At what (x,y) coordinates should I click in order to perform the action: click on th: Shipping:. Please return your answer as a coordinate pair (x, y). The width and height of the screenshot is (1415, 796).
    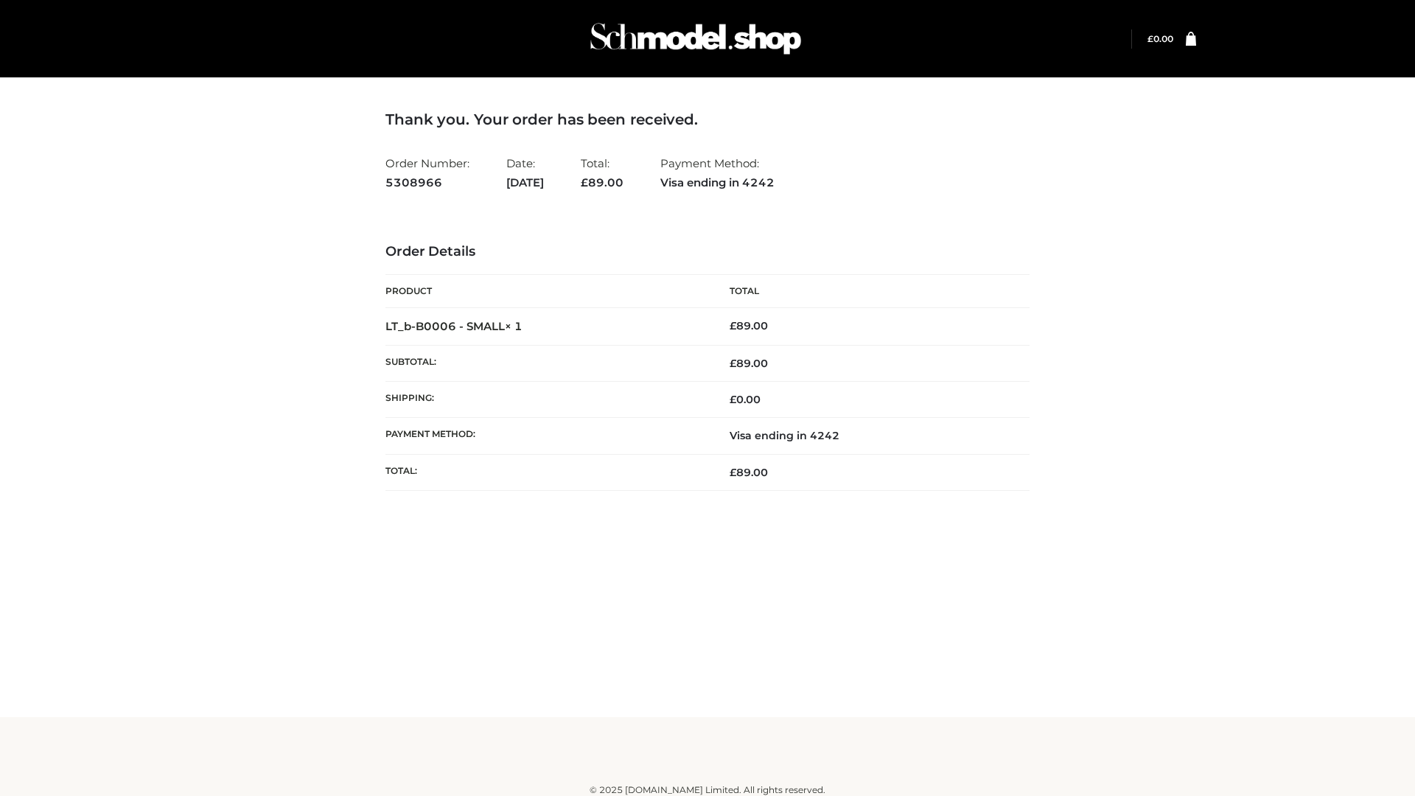
    Looking at the image, I should click on (546, 399).